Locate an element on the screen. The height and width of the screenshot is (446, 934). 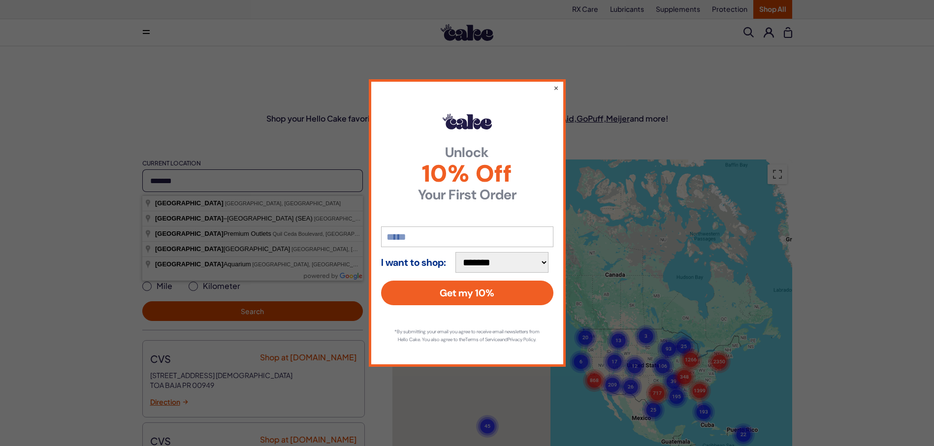
a: Terms of Service is located at coordinates (483, 339).